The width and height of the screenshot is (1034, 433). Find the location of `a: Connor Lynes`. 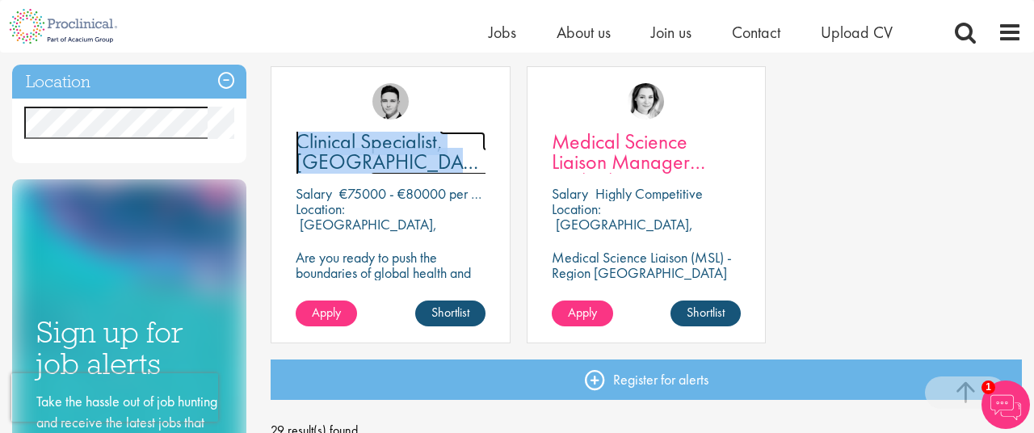

a: Connor Lynes is located at coordinates (390, 101).